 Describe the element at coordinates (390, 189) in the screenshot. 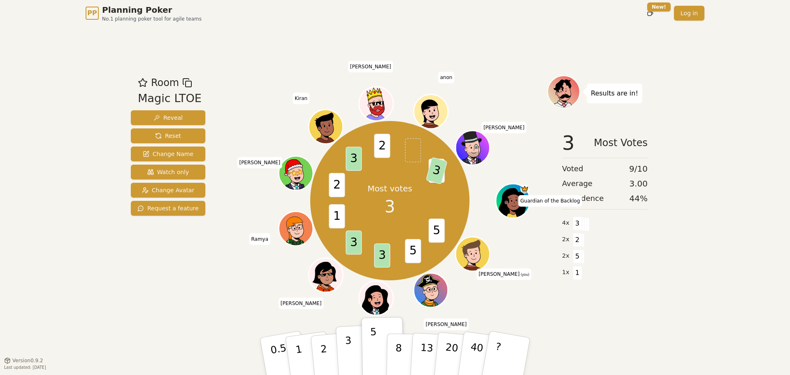

I see `p: Most votes` at that location.